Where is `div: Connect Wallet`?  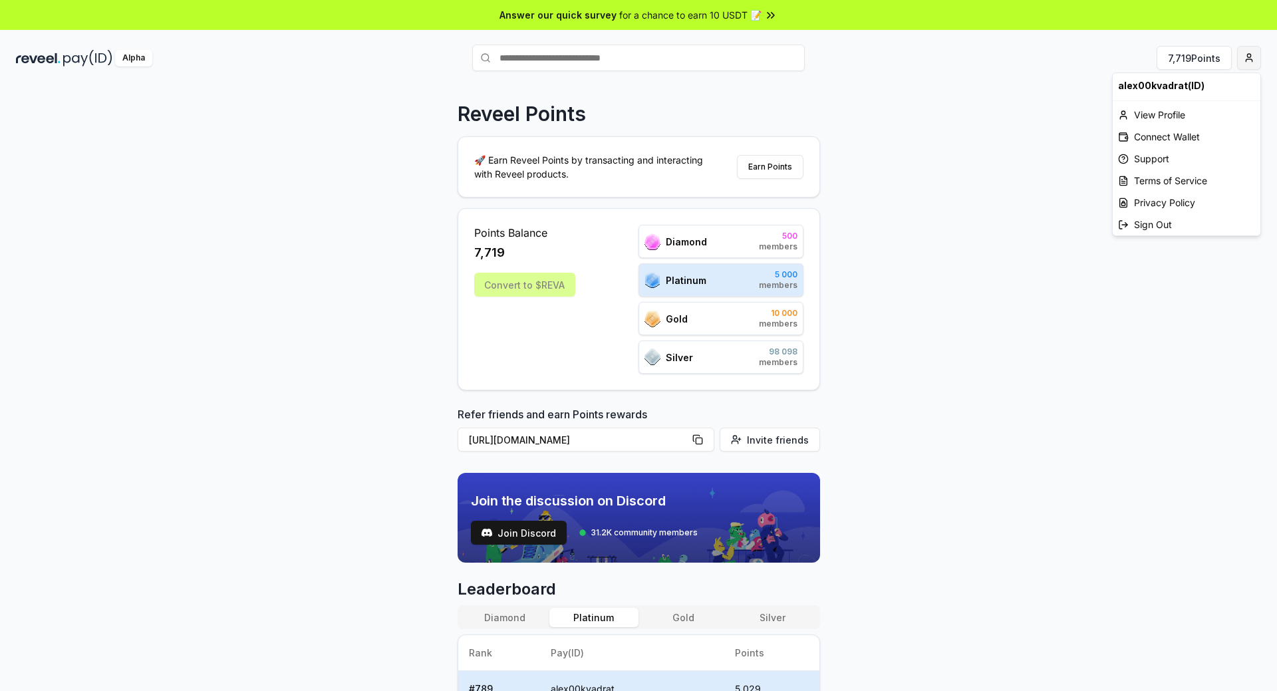 div: Connect Wallet is located at coordinates (1187, 136).